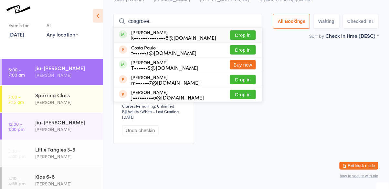 Image resolution: width=389 pixels, height=189 pixels. What do you see at coordinates (155, 106) in the screenshot?
I see `div: Classes Remaining: Unlimited` at bounding box center [155, 106].